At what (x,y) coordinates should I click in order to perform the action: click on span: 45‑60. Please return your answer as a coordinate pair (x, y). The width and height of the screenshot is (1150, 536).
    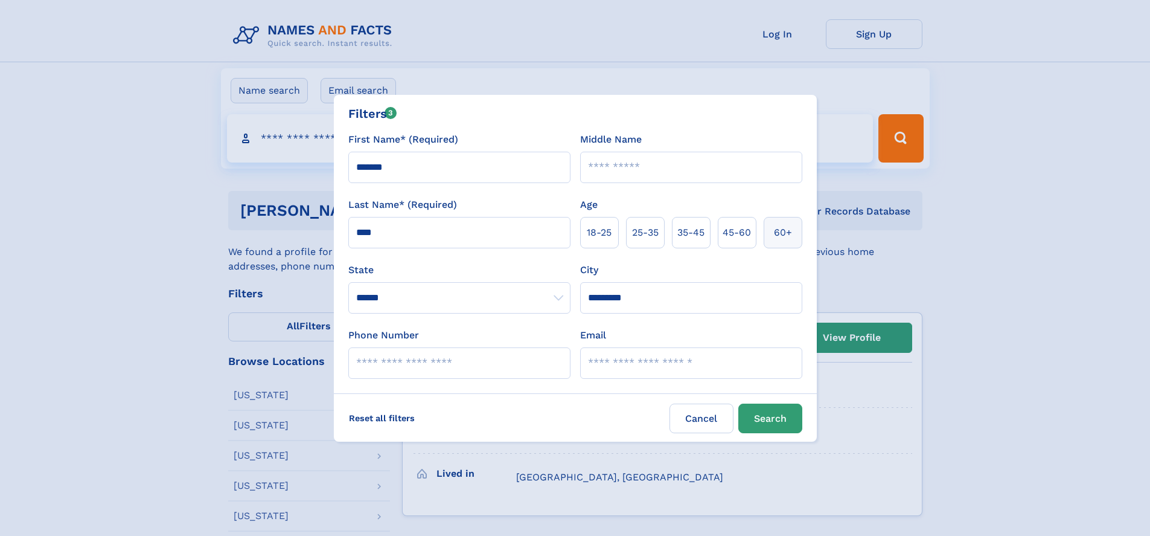
    Looking at the image, I should click on (737, 232).